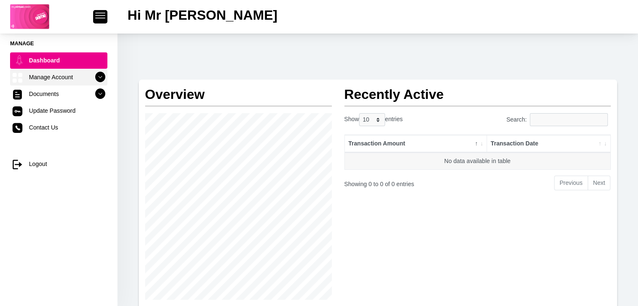 The image size is (638, 306). I want to click on label: Search:, so click(558, 119).